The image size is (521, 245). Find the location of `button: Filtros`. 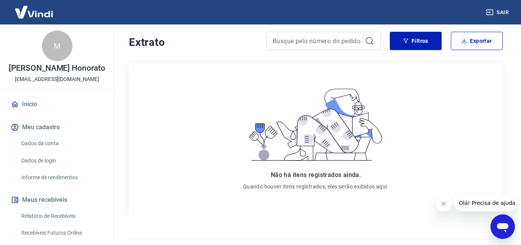

button: Filtros is located at coordinates (416, 41).